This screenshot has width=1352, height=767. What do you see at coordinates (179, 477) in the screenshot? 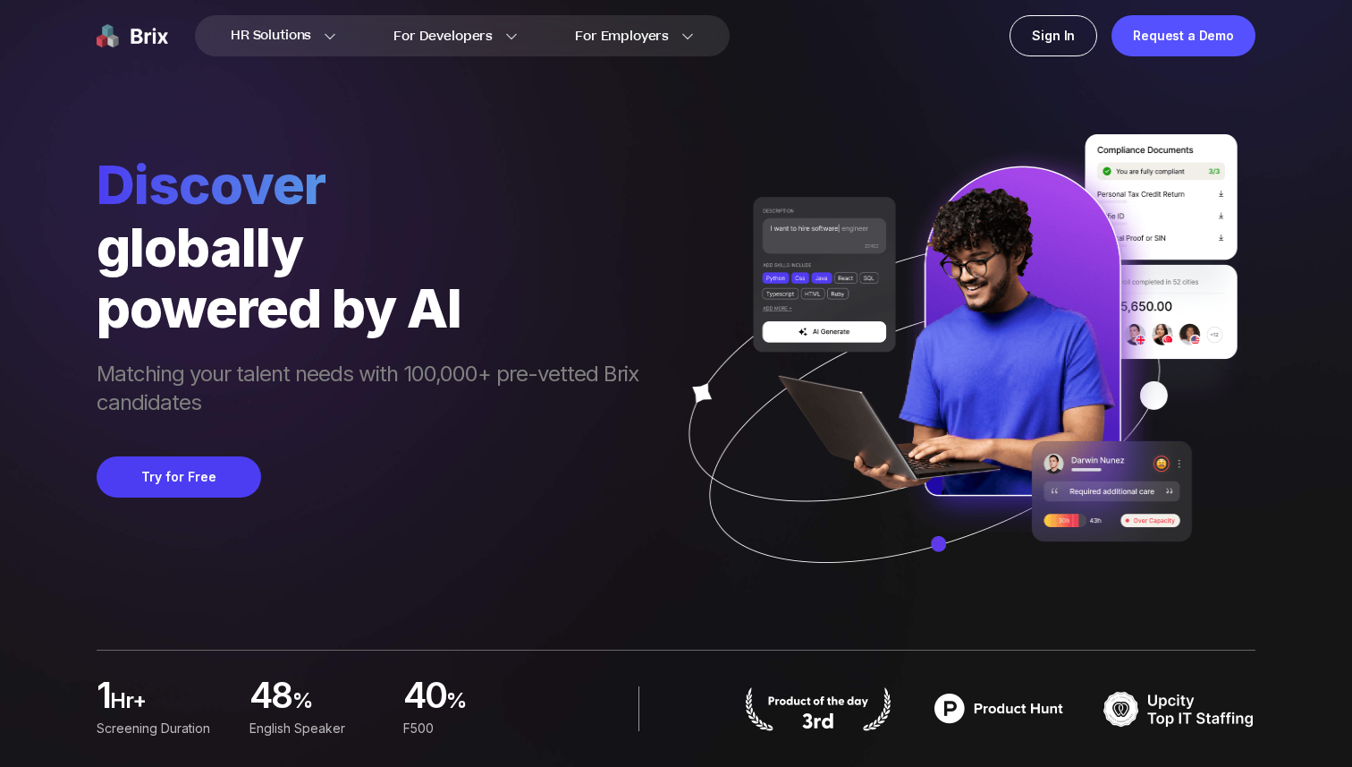
I see `button: Try for Free` at bounding box center [179, 477].